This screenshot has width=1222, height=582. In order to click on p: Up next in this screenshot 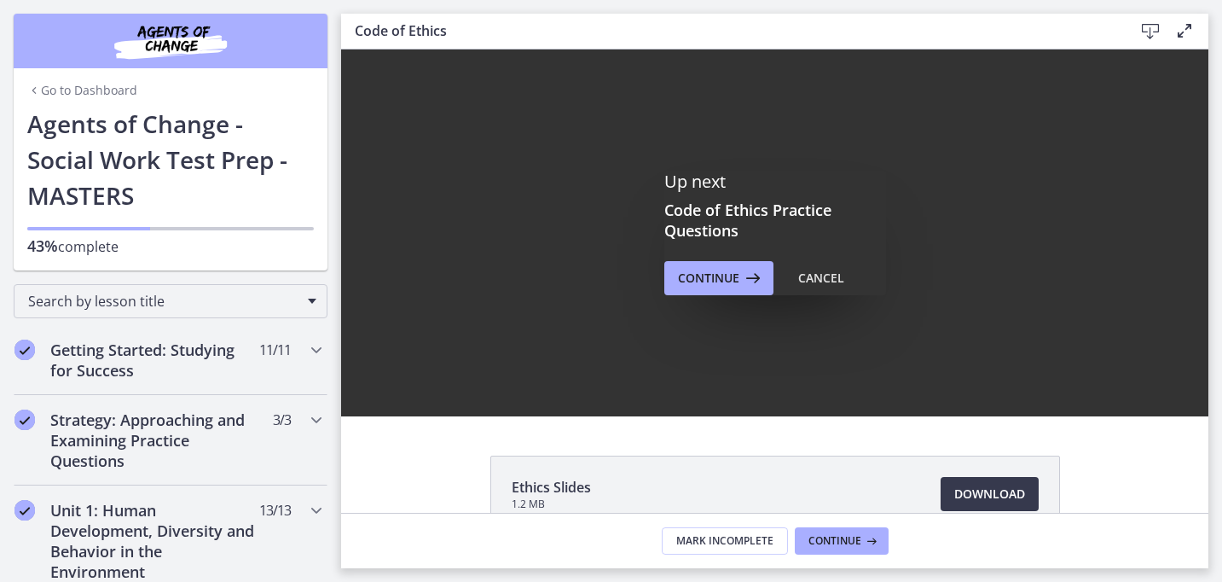, I will do `click(775, 182)`.